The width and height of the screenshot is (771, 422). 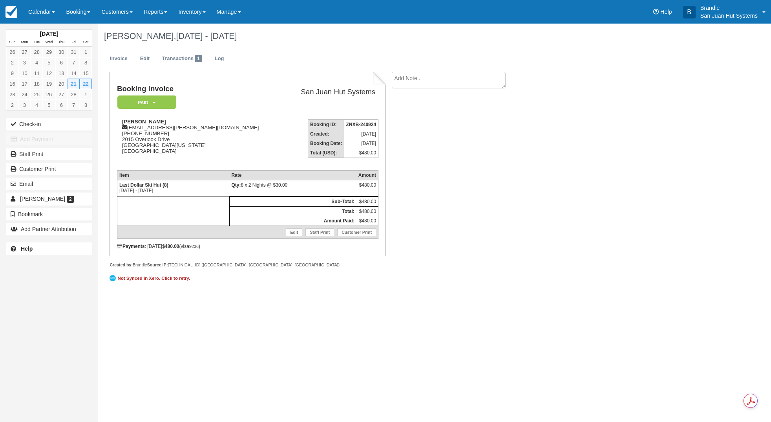 What do you see at coordinates (49, 73) in the screenshot?
I see `a: 12` at bounding box center [49, 73].